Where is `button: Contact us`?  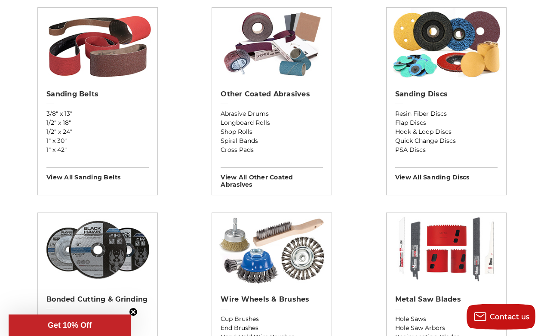
button: Contact us is located at coordinates (501, 316).